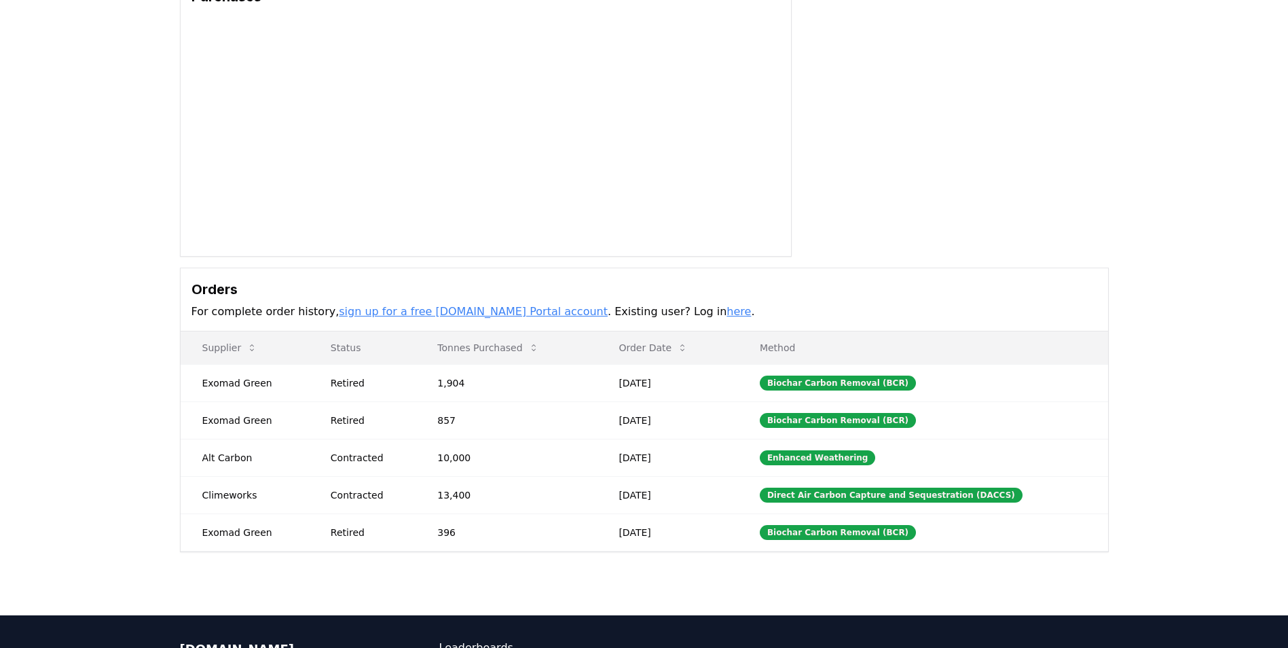 The height and width of the screenshot is (648, 1288). What do you see at coordinates (362, 348) in the screenshot?
I see `p: Status` at bounding box center [362, 348].